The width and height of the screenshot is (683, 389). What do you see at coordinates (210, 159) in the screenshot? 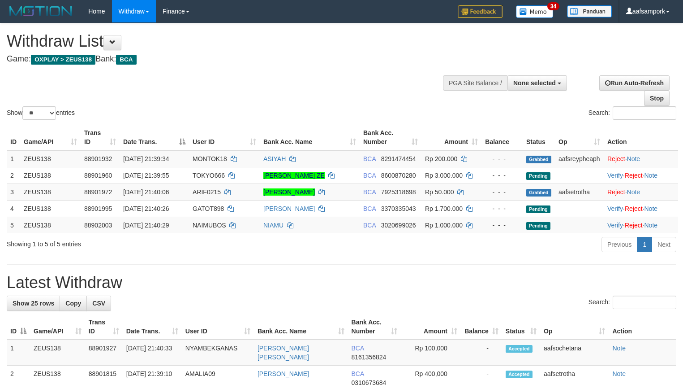
I see `span: MONTOK18` at bounding box center [210, 159].